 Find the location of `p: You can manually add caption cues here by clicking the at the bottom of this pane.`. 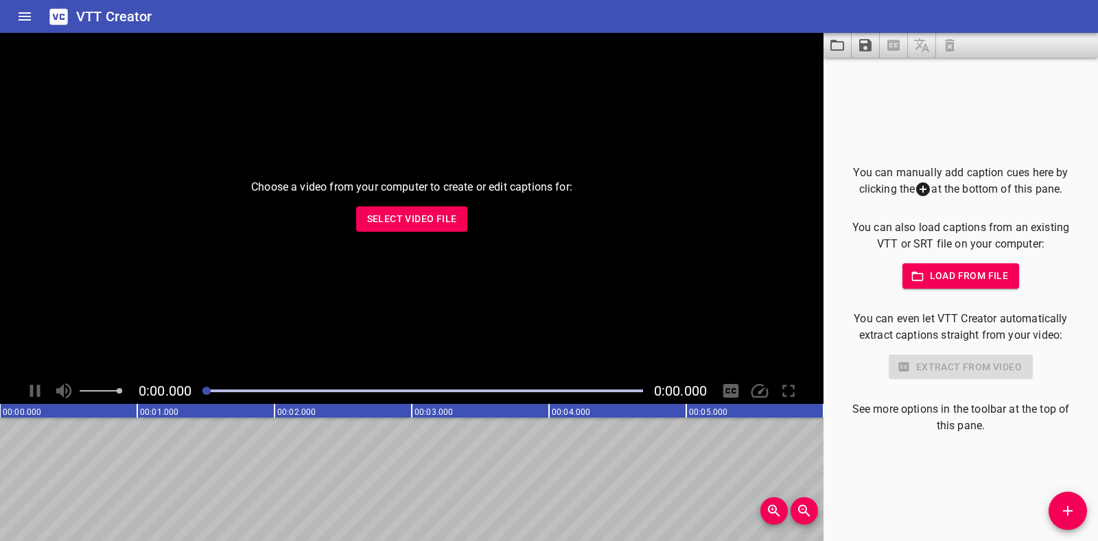

p: You can manually add caption cues here by clicking the at the bottom of this pane. is located at coordinates (961, 181).